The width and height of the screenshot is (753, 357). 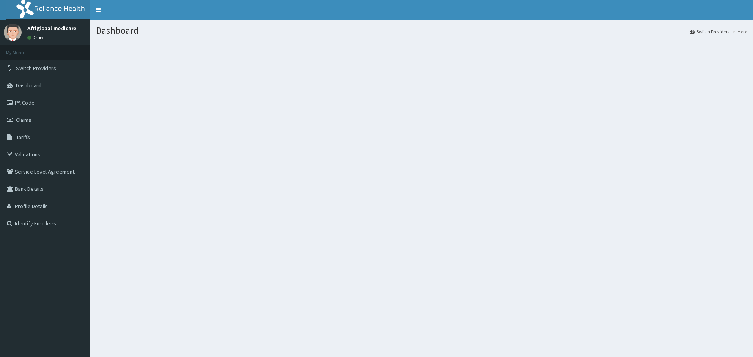 I want to click on span: Claims, so click(x=24, y=120).